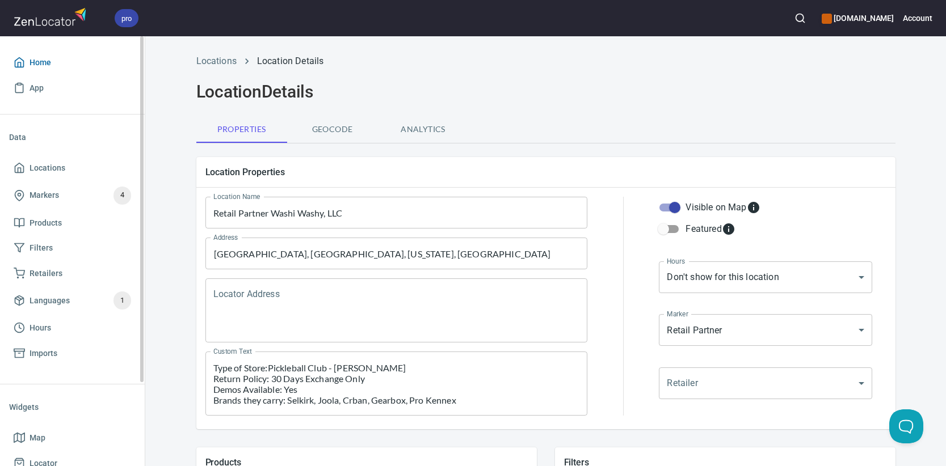  I want to click on a: Filters, so click(72, 248).